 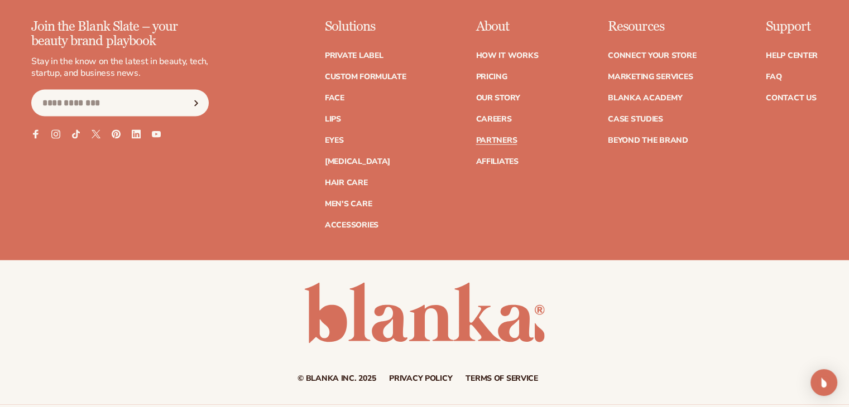 What do you see at coordinates (346, 183) in the screenshot?
I see `a: Hair Care` at bounding box center [346, 183].